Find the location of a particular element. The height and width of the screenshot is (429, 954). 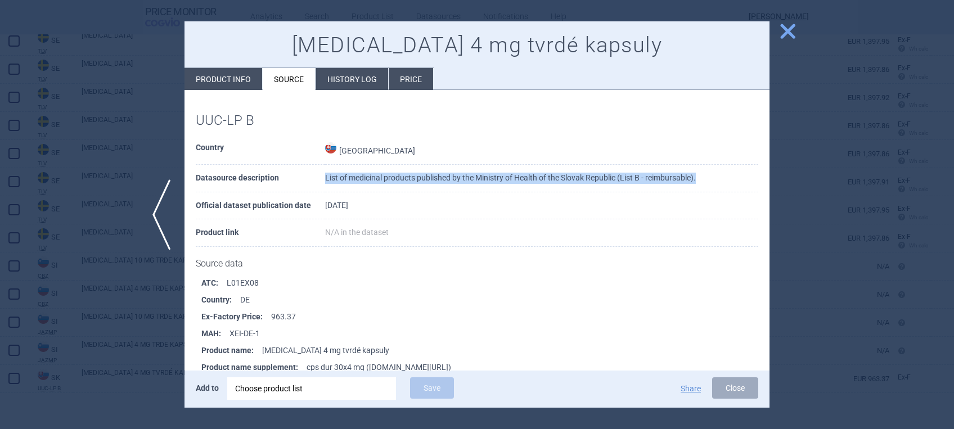

th: Official dataset publication date is located at coordinates (260, 206).